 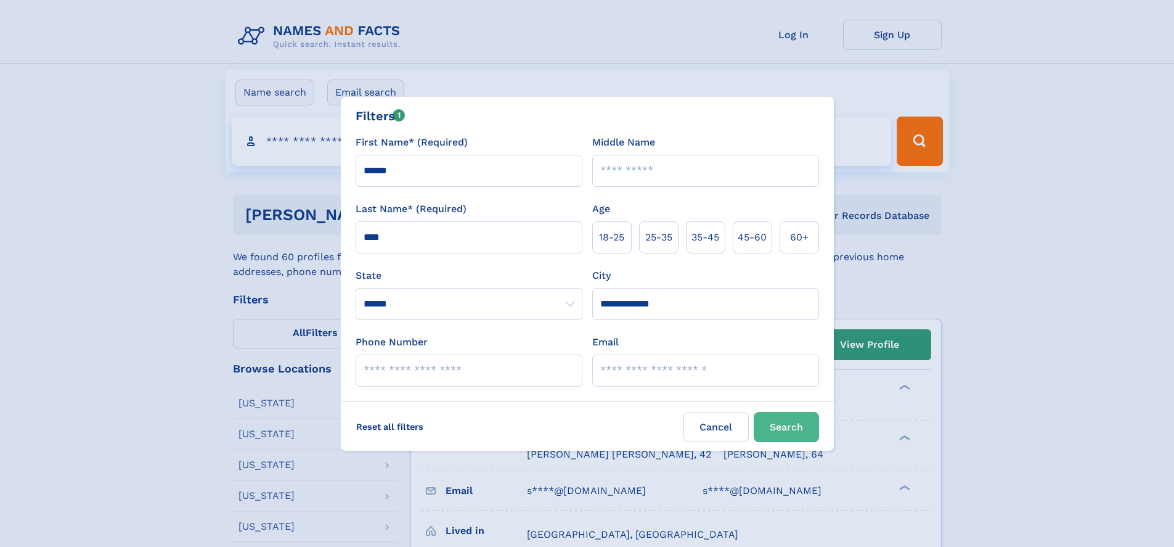 What do you see at coordinates (611, 237) in the screenshot?
I see `span: 18‑25` at bounding box center [611, 237].